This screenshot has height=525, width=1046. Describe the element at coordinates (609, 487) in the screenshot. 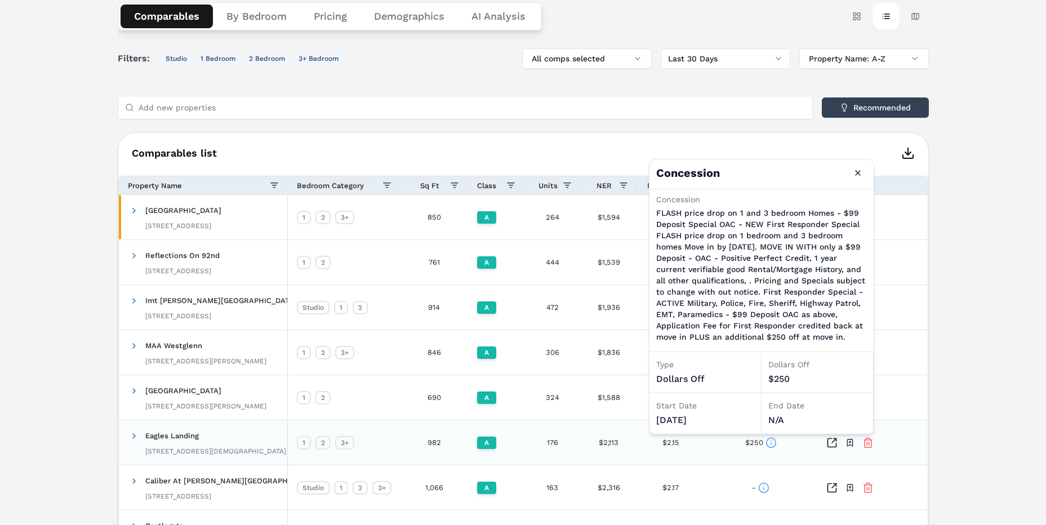

I see `div: $2,316` at that location.